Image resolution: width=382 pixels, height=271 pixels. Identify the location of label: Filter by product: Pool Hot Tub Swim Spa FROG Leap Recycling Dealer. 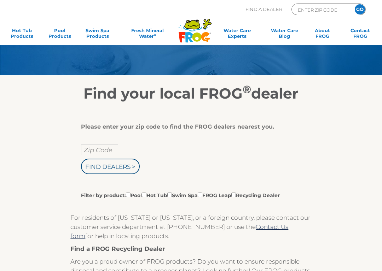
(180, 195).